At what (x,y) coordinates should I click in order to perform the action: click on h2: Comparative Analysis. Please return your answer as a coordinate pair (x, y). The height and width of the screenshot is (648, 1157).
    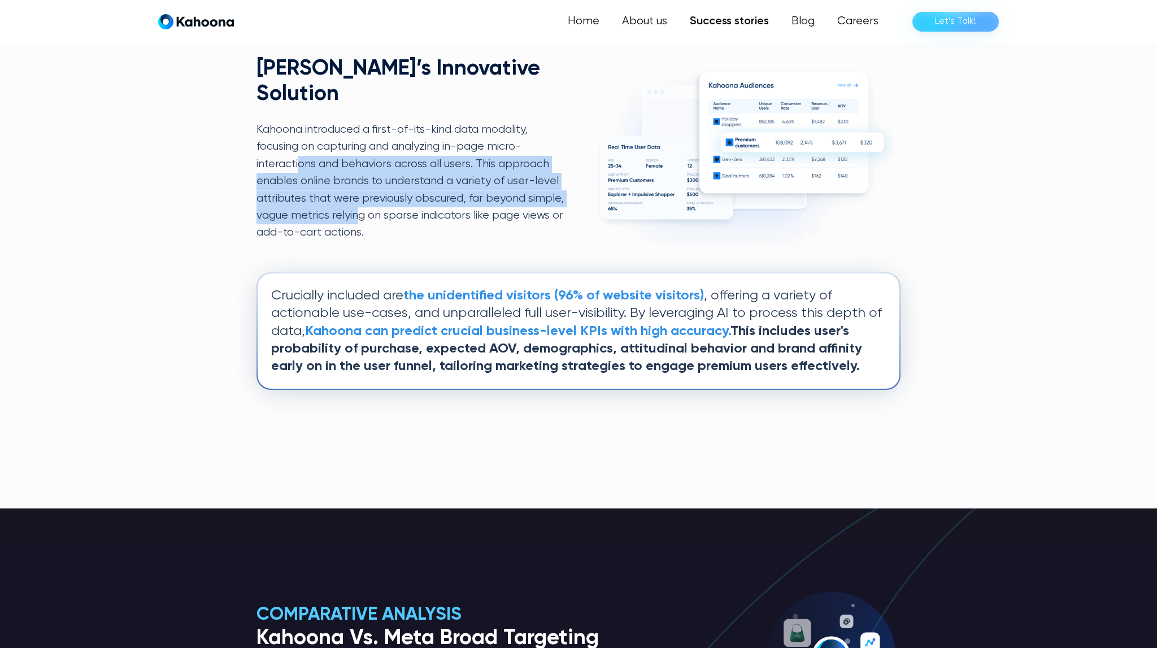
    Looking at the image, I should click on (448, 615).